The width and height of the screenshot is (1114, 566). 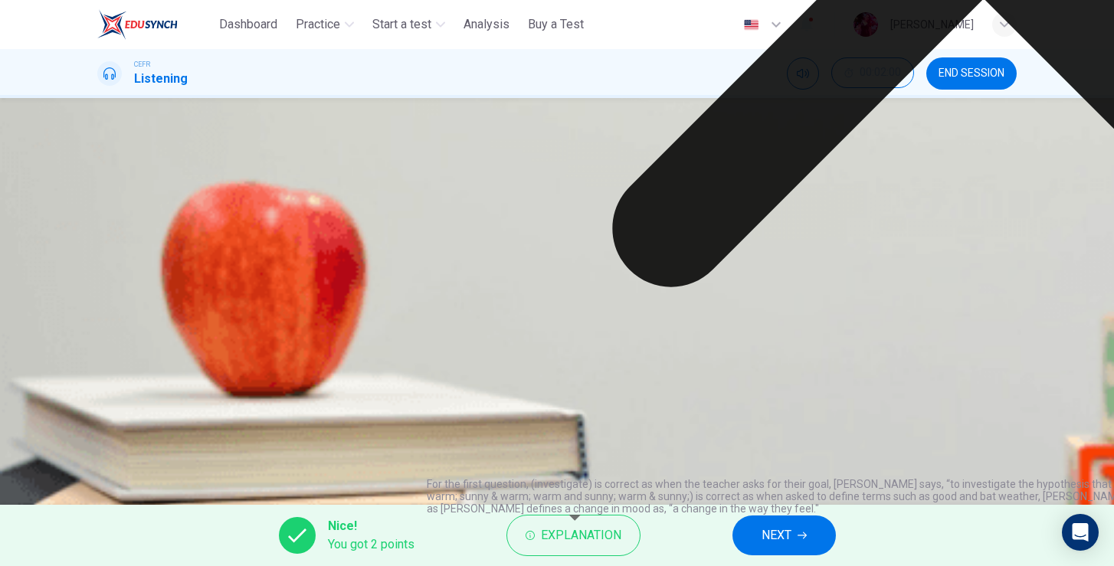 What do you see at coordinates (581, 536) in the screenshot?
I see `span: Explanation` at bounding box center [581, 536].